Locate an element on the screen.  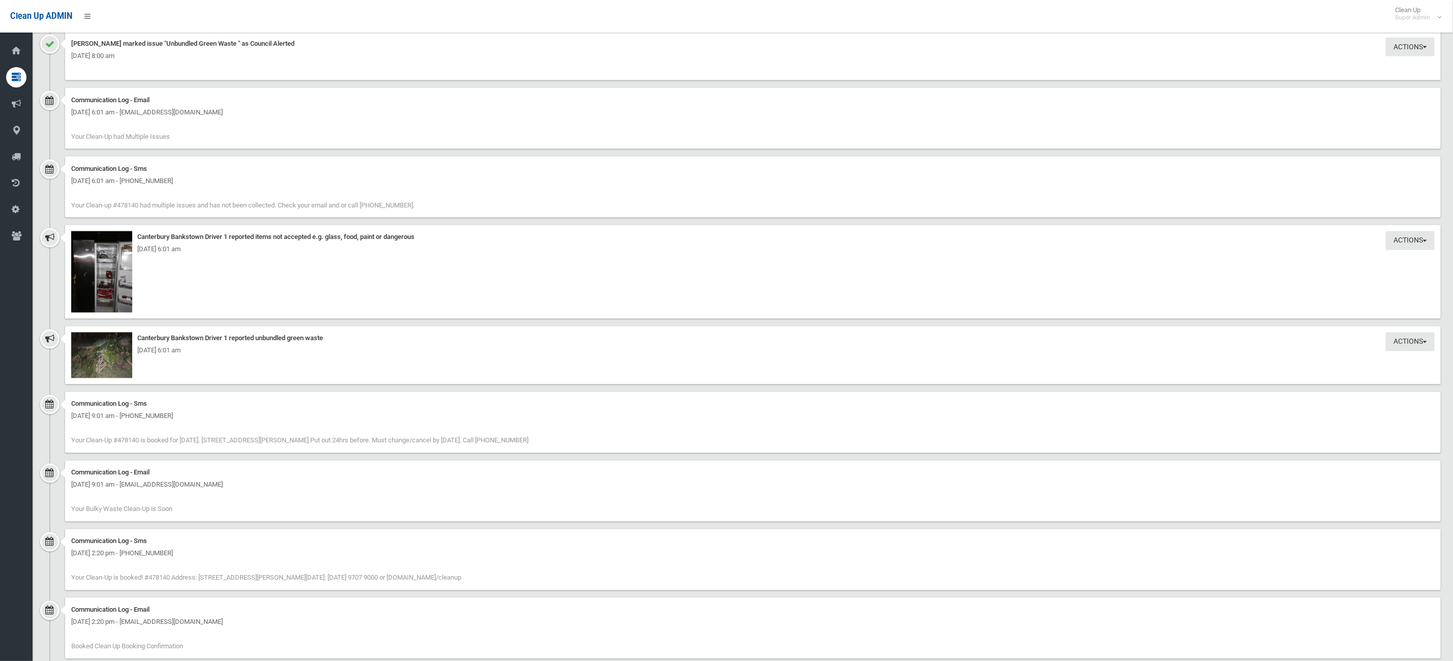
span: Your Clean-up #478140 had multiple issues and has not been collected. Check your email and or cal... is located at coordinates (243, 205).